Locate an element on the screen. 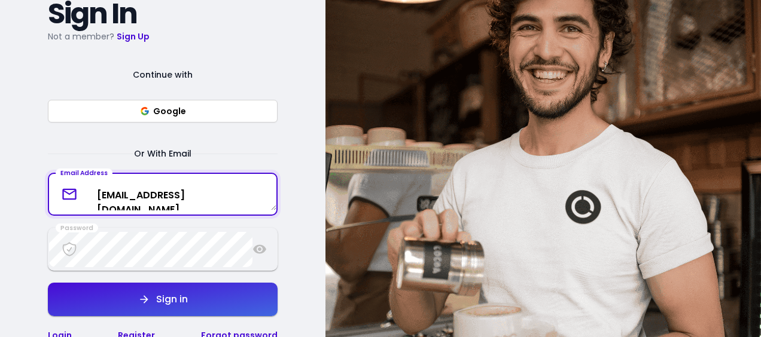  a: Sign Up is located at coordinates (133, 36).